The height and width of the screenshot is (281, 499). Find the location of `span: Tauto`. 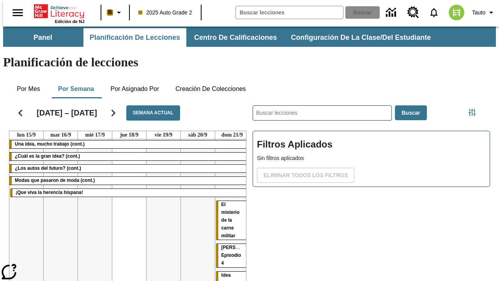

span: Tauto is located at coordinates (479, 12).